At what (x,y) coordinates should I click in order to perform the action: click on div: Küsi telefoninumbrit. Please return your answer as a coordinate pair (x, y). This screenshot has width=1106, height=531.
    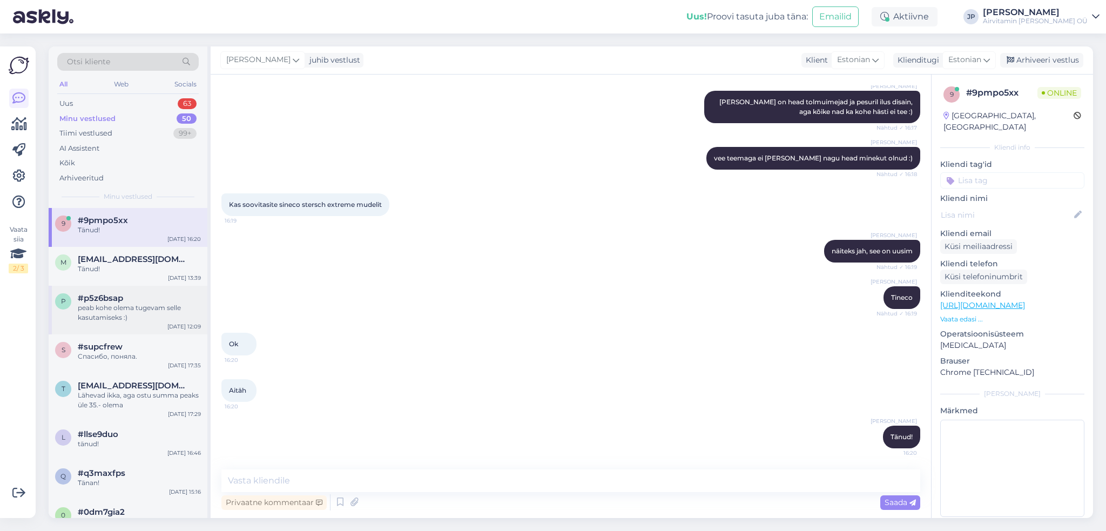
    Looking at the image, I should click on (984, 277).